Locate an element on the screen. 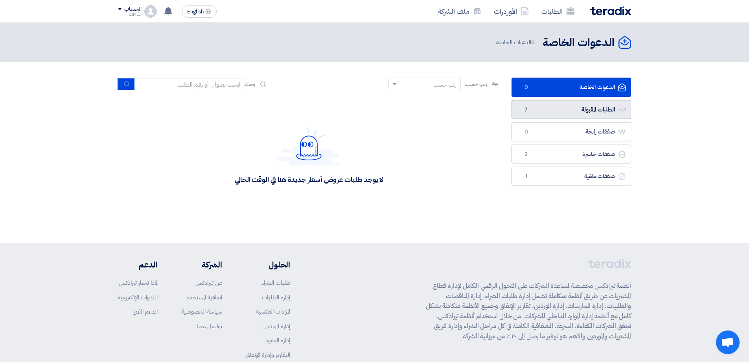 The height and width of the screenshot is (362, 749). a: الأوردرات is located at coordinates (511, 11).